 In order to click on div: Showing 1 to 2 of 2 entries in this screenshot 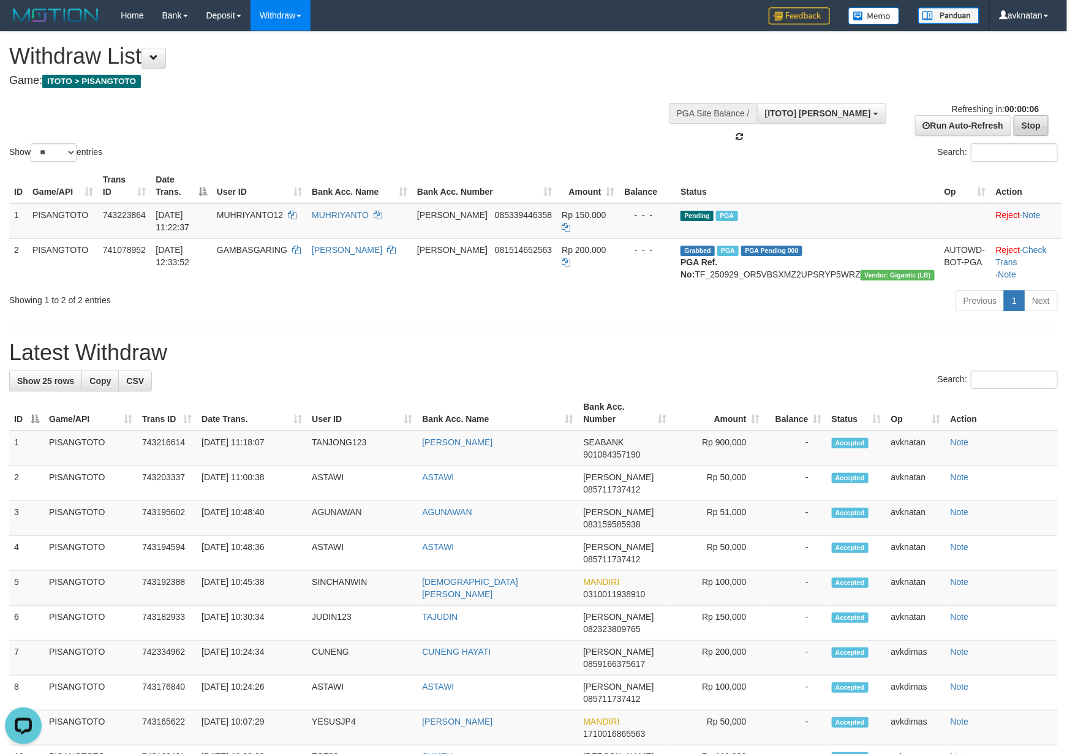, I will do `click(222, 298)`.